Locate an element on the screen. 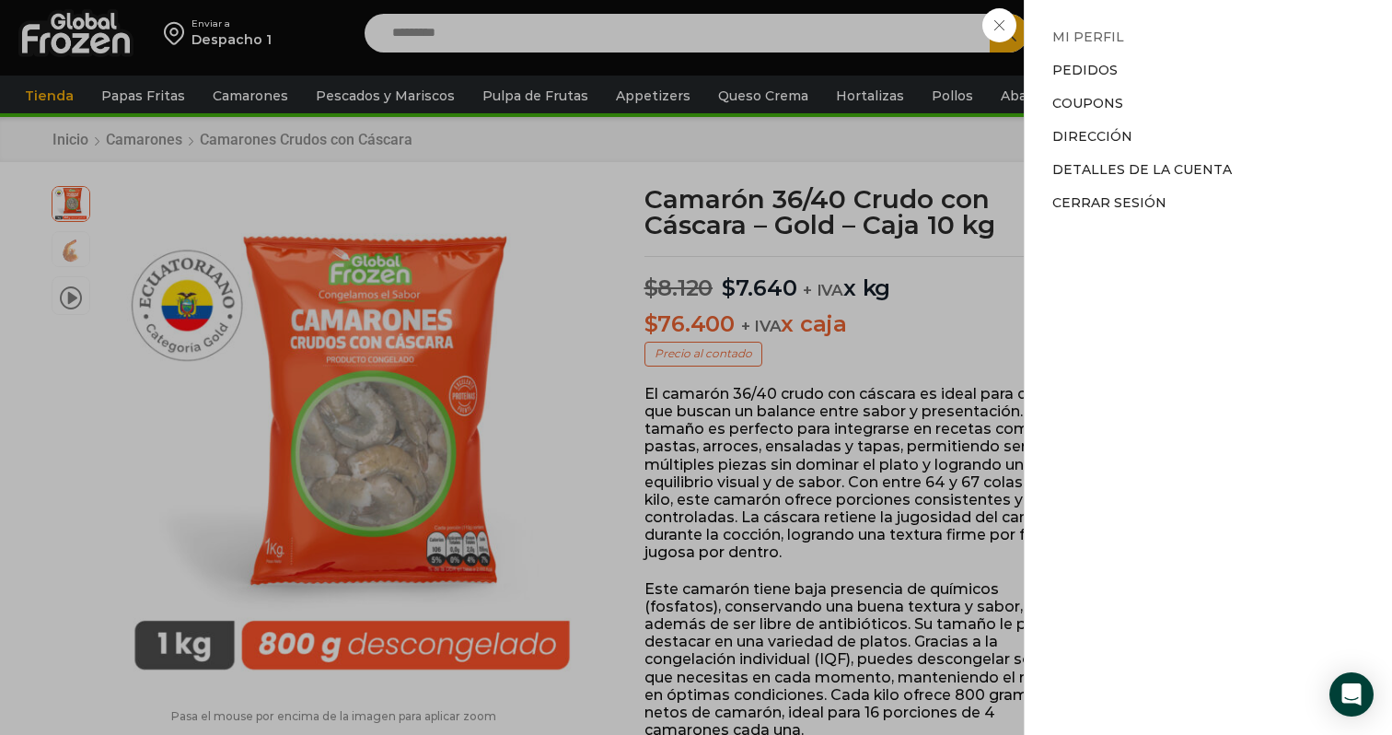 Image resolution: width=1392 pixels, height=735 pixels. a: Mi perfil is located at coordinates (1088, 37).